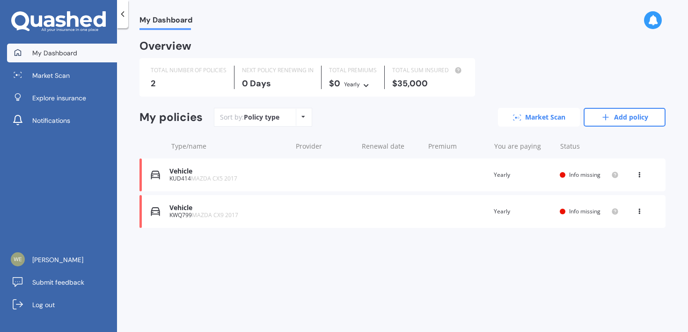 The width and height of the screenshot is (688, 332). I want to click on span: MAZDA CX5 2017, so click(214, 178).